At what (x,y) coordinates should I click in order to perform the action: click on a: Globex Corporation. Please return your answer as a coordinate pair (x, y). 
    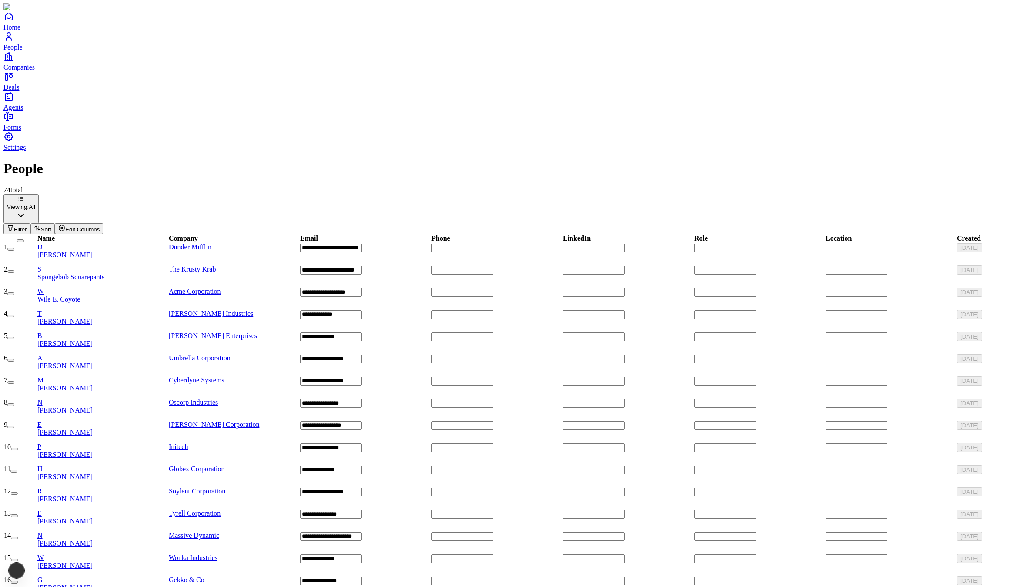
    Looking at the image, I should click on (197, 469).